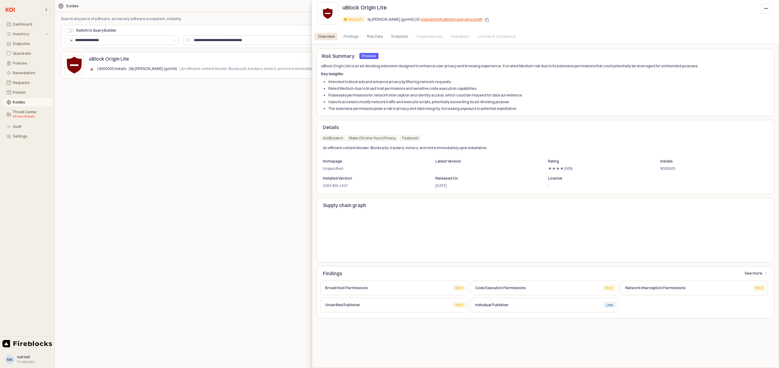 Image resolution: width=779 pixels, height=368 pixels. Describe the element at coordinates (549, 89) in the screenshot. I see `li: Rated Medium due to broad host permissions and sensitive code execution capabilities.` at that location.